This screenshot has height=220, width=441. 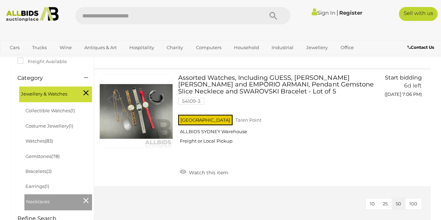 What do you see at coordinates (141, 47) in the screenshot?
I see `a: Hospitality` at bounding box center [141, 47].